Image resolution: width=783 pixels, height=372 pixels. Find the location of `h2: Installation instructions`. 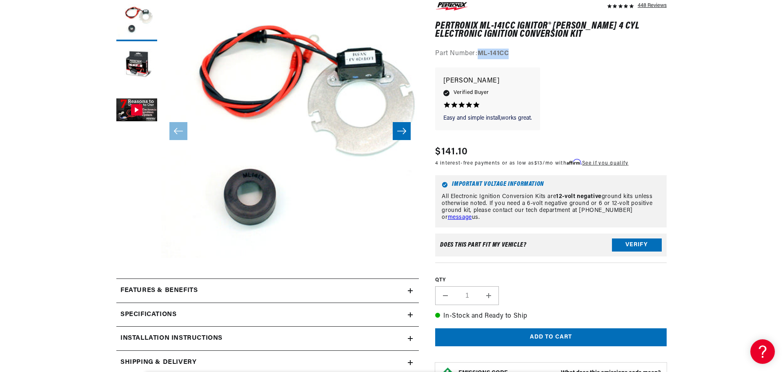

h2: Installation instructions is located at coordinates (171, 338).